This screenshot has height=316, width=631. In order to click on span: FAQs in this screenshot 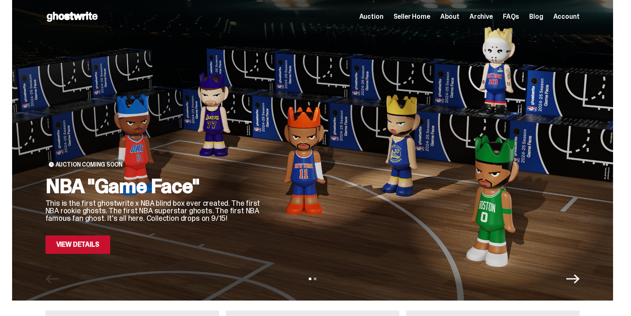, I will do `click(511, 17)`.